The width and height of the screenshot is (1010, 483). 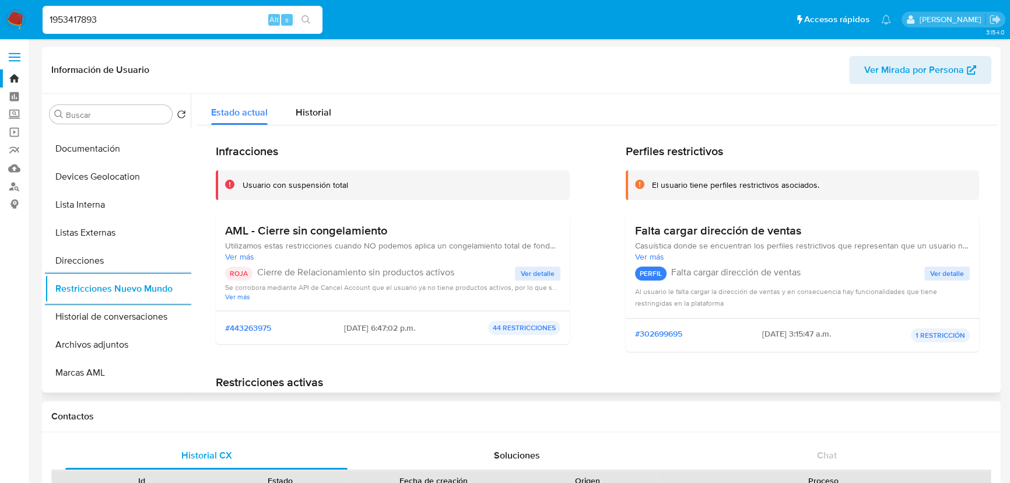 I want to click on button: Lista Interna, so click(x=118, y=205).